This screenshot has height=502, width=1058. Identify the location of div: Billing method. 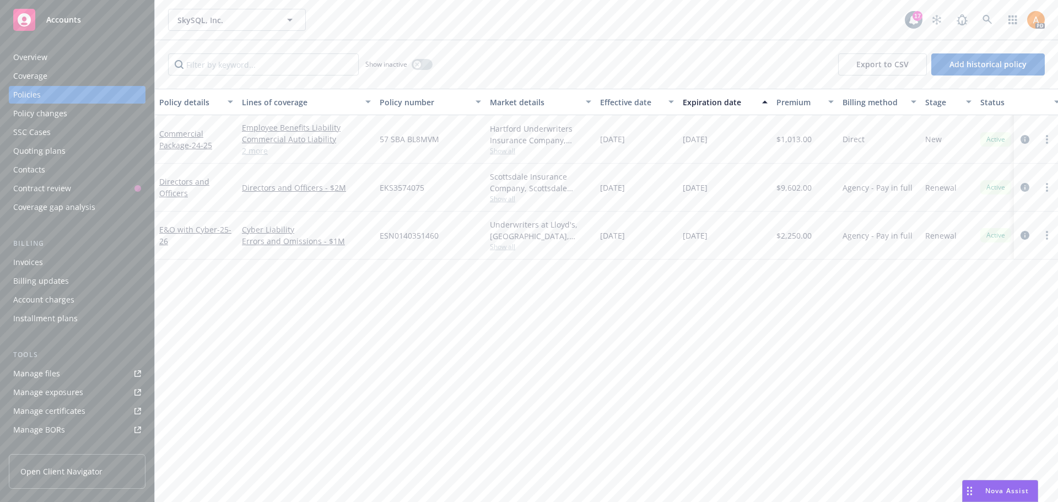
(873, 102).